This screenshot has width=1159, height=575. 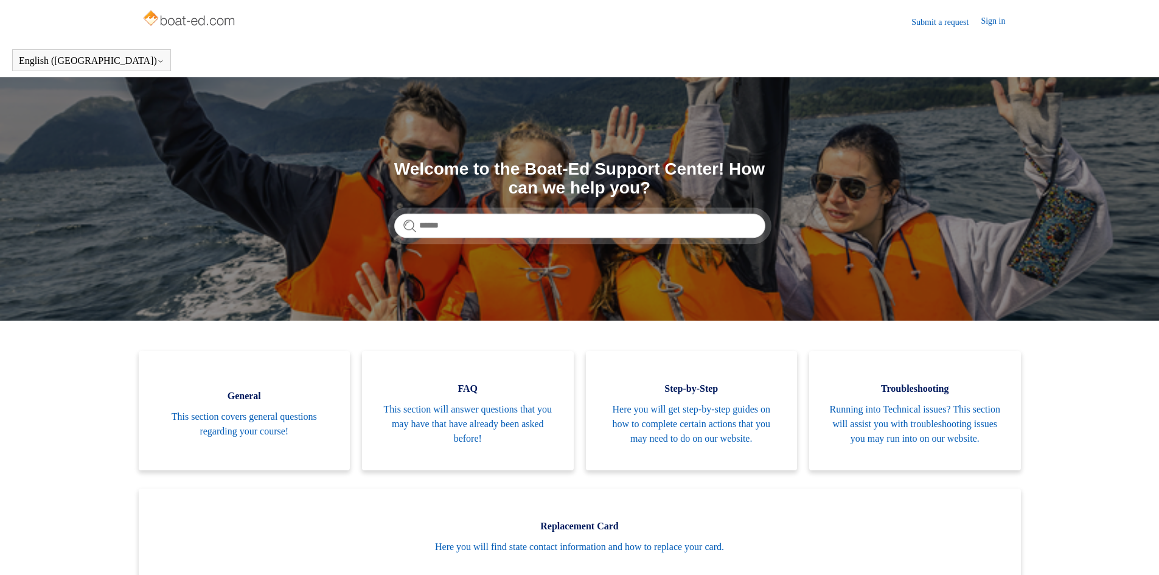 What do you see at coordinates (468, 411) in the screenshot?
I see `a: FAQ This section will answer questions that you may have that have already been asked before!` at bounding box center [468, 411].